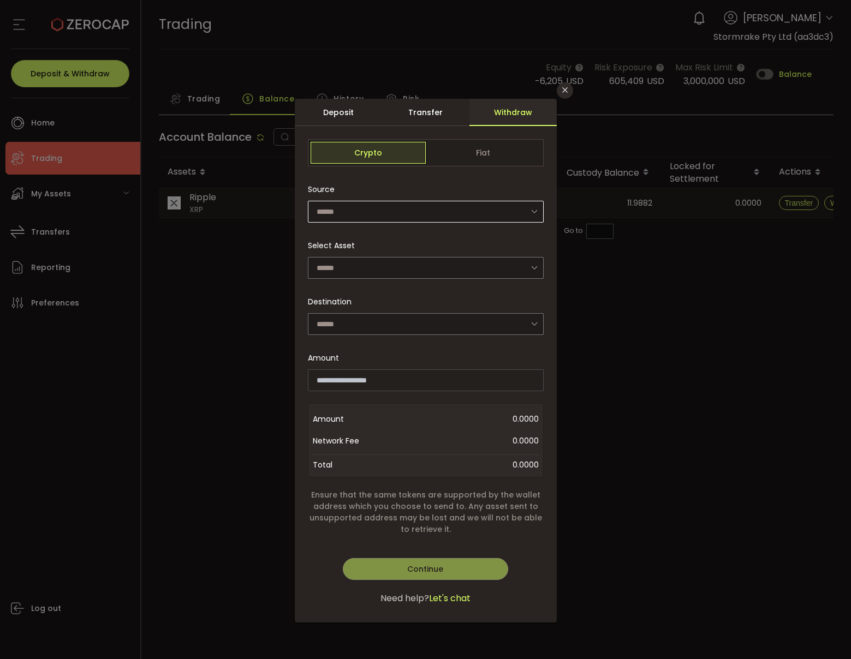  I want to click on span: Fiat, so click(483, 153).